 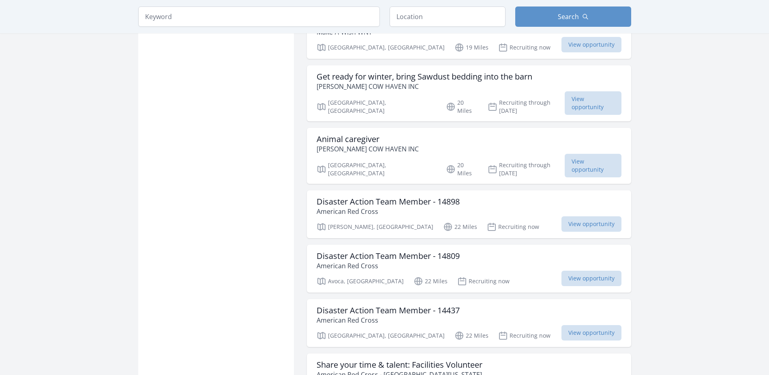 What do you see at coordinates (472, 47) in the screenshot?
I see `p: 19 Miles` at bounding box center [472, 47].